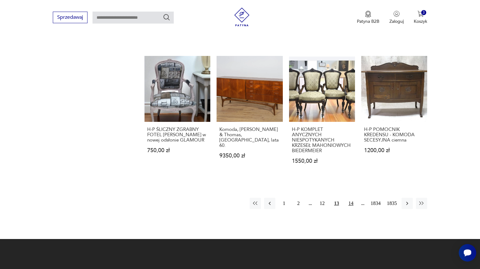  I want to click on h3: H-P KOMPLET ANYCZNYCH NIESPOTYKANYCH KRZESEŁ MAHONIOWYCH BIEDERMEIER, so click(322, 140).